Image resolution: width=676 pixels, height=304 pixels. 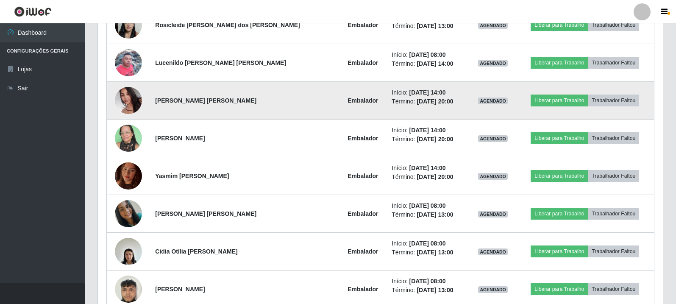 What do you see at coordinates (128, 176) in the screenshot?
I see `img: 1751159400475.jpeg` at bounding box center [128, 176].